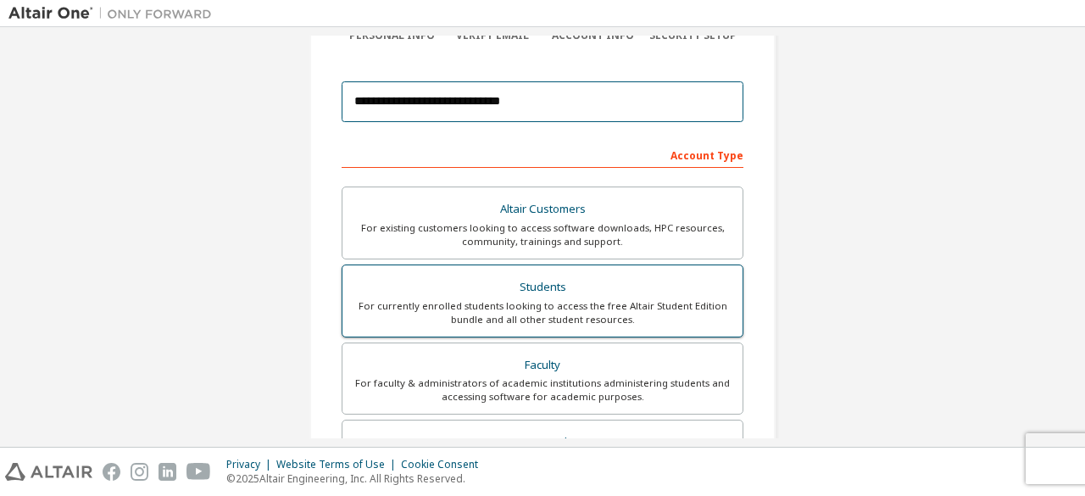  Describe the element at coordinates (48, 471) in the screenshot. I see `img: altair_logo.svg` at that location.